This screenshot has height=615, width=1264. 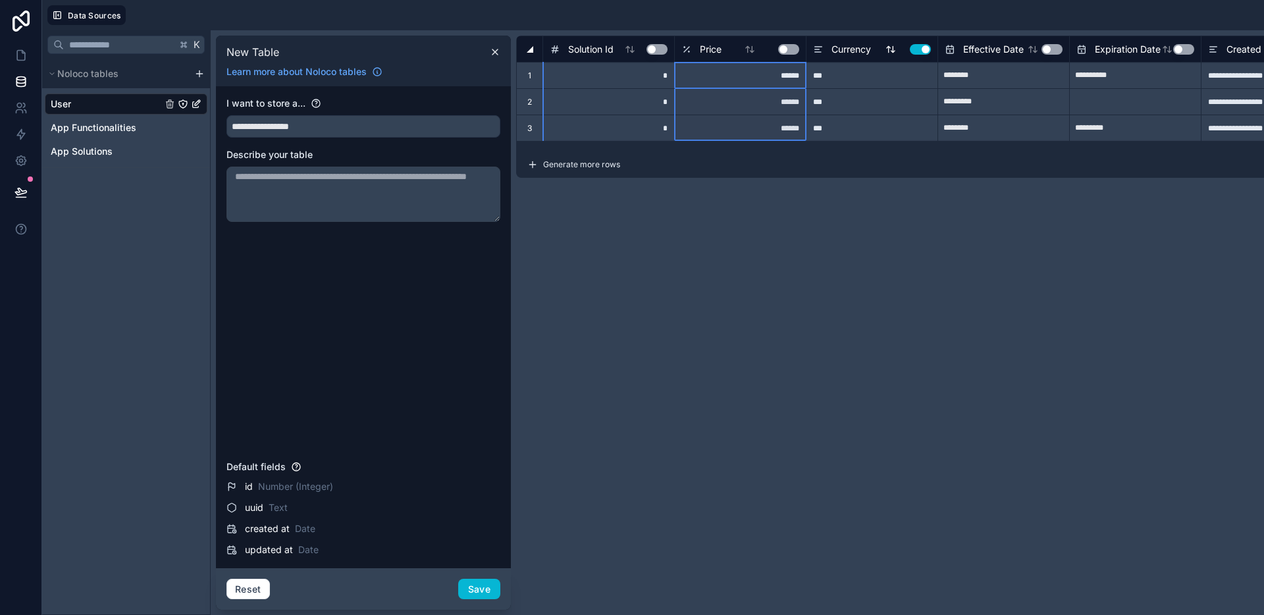 I want to click on span: Solution Id, so click(x=591, y=49).